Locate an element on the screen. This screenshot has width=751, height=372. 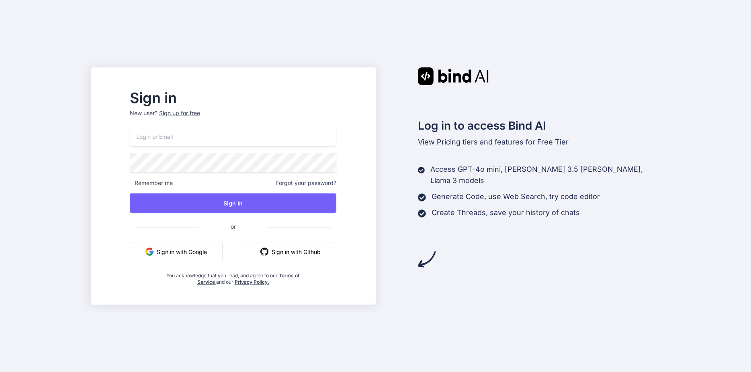
p: Create Threads, save your history of chats is located at coordinates (505, 213).